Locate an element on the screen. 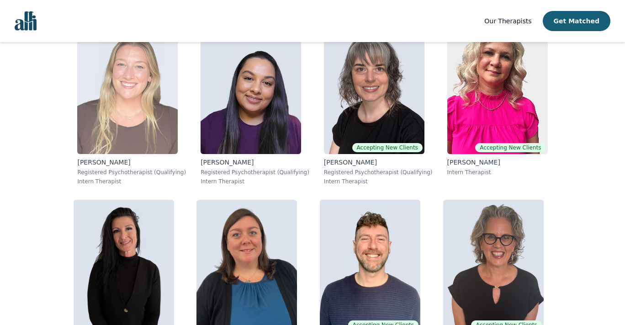  button: Get Matched is located at coordinates (577, 21).